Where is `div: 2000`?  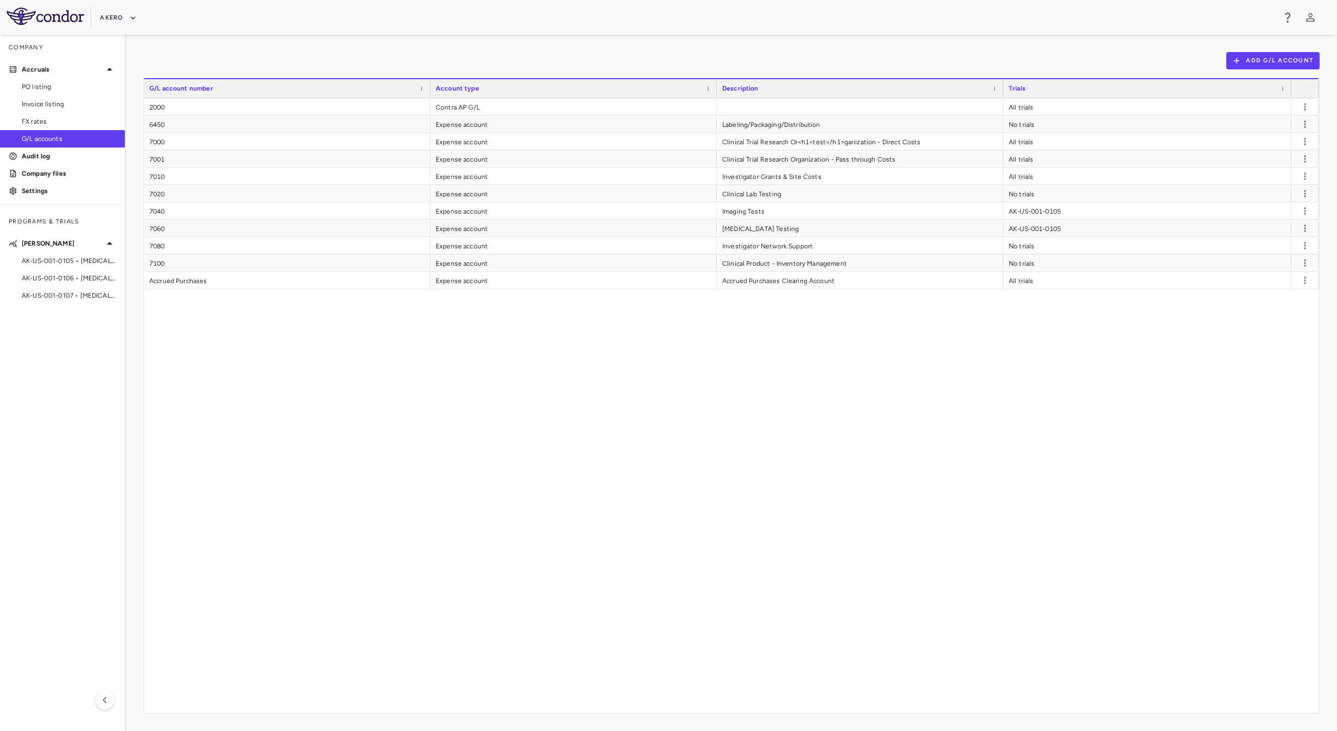 div: 2000 is located at coordinates (287, 106).